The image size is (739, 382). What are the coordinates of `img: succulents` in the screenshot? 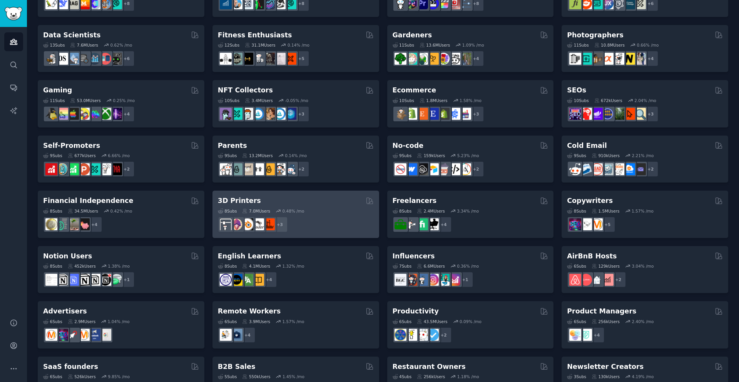 It's located at (411, 58).